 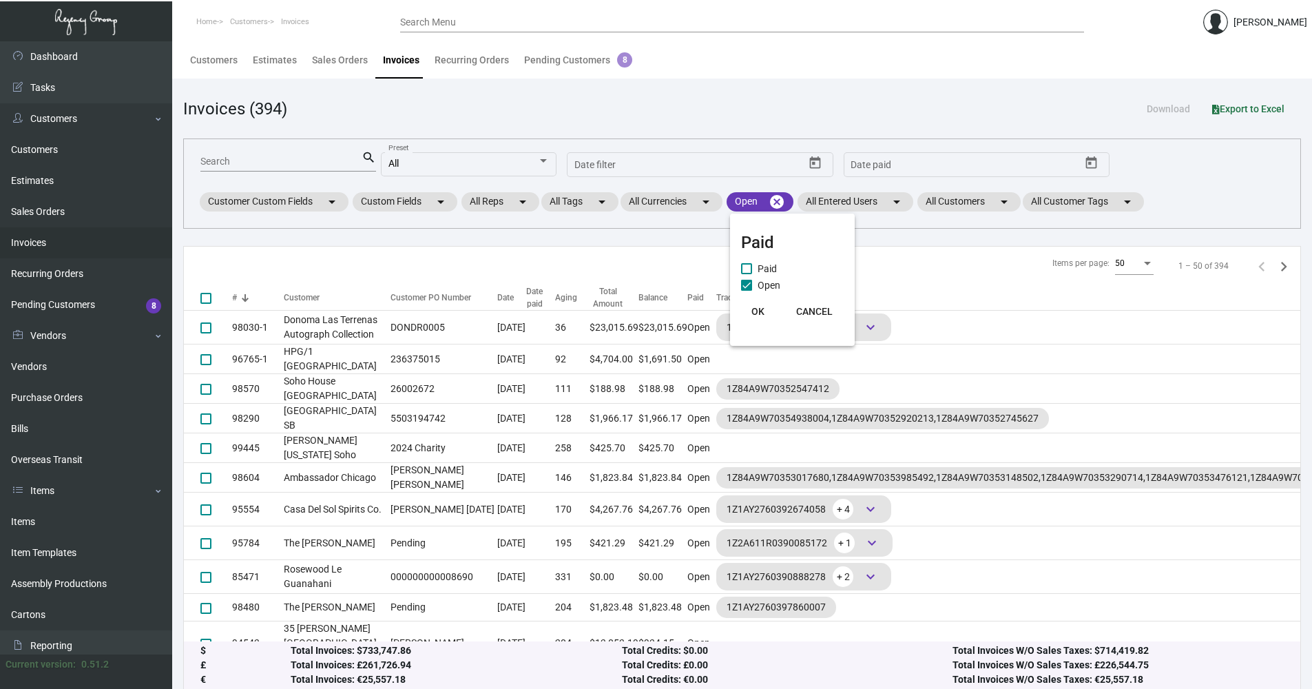 I want to click on span: OK, so click(x=758, y=311).